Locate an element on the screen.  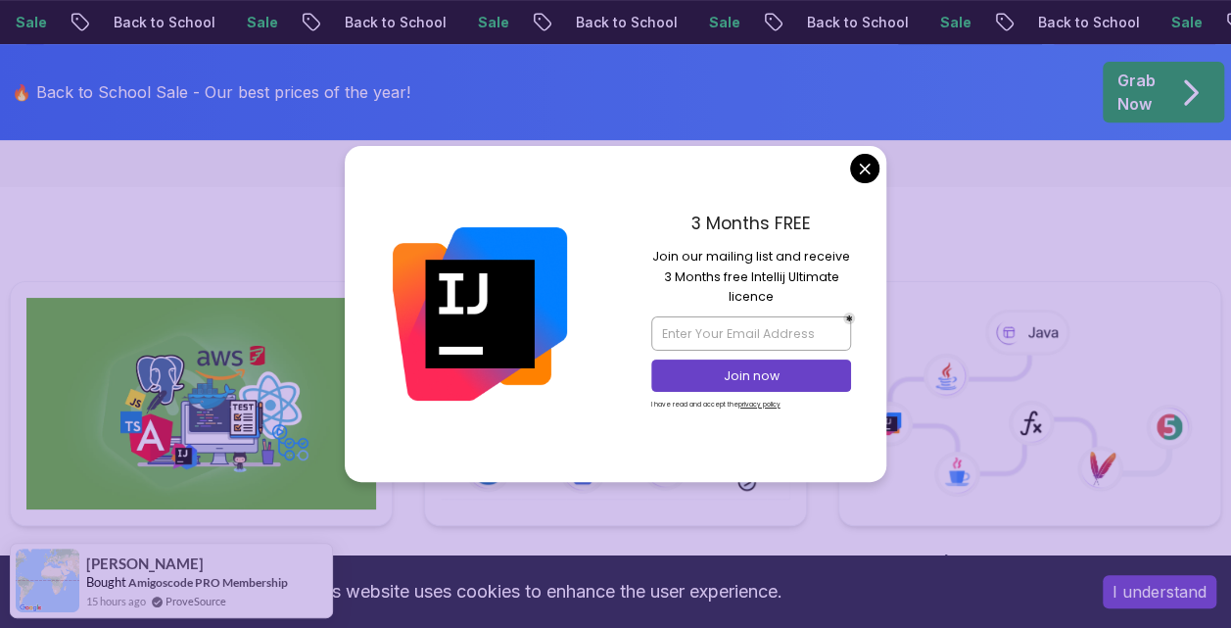
span: 15 hours ago is located at coordinates (116, 600).